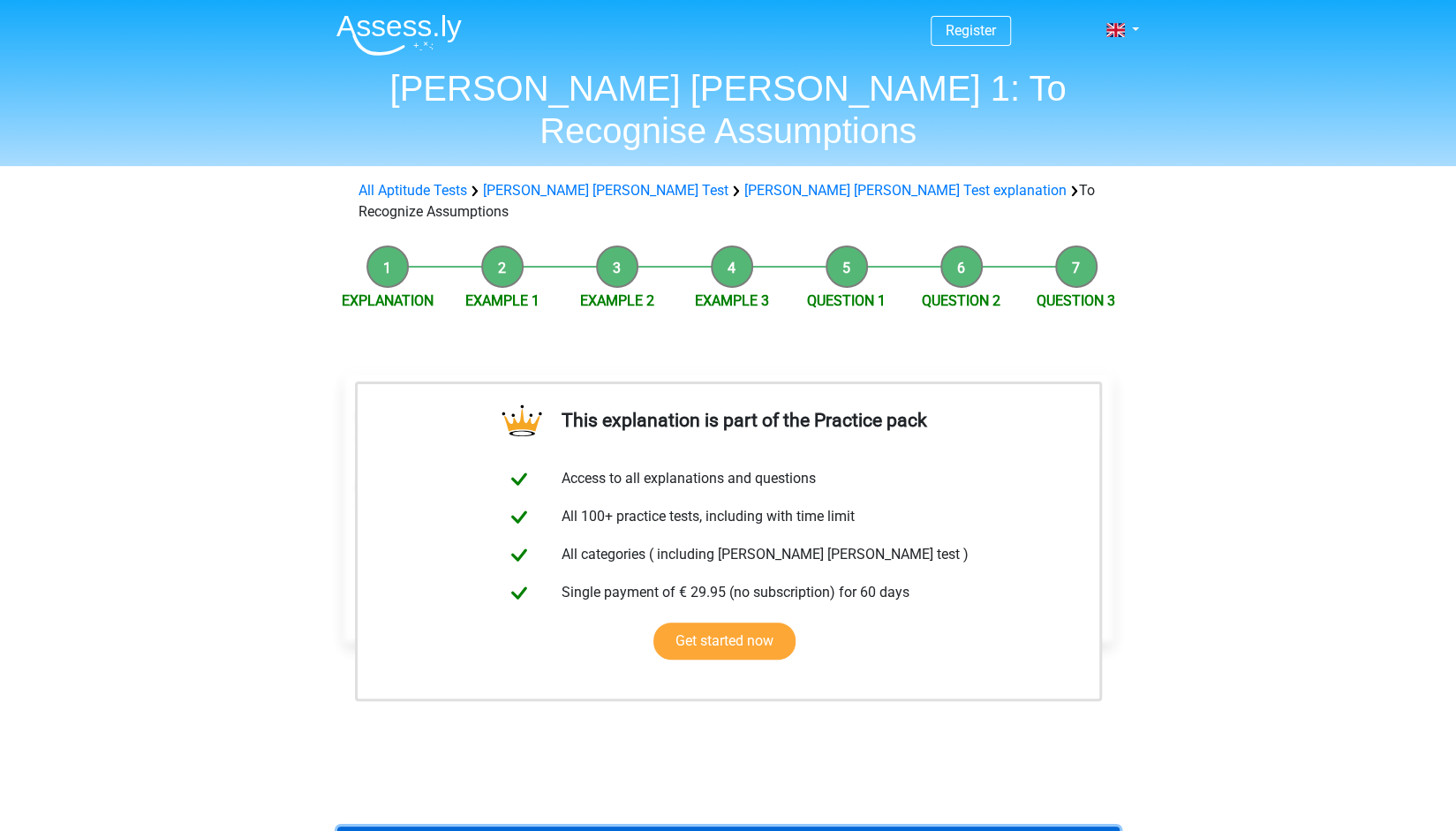  What do you see at coordinates (388, 300) in the screenshot?
I see `a: Explanation` at bounding box center [388, 300].